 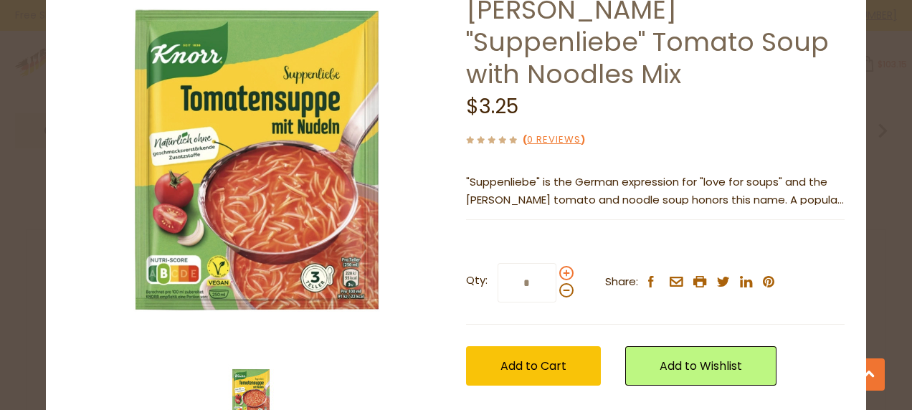 What do you see at coordinates (622, 282) in the screenshot?
I see `span: Share:` at bounding box center [622, 282].